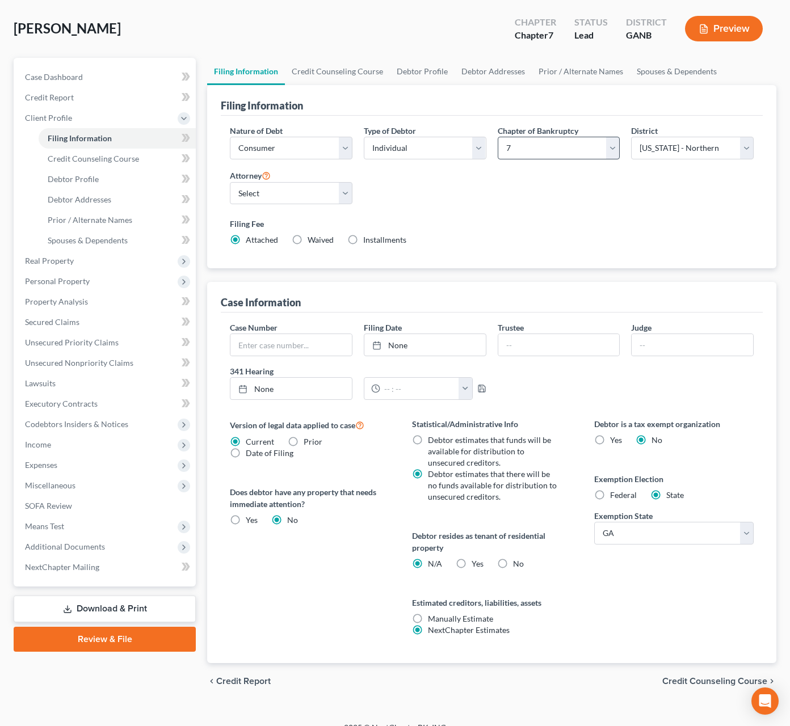  What do you see at coordinates (256, 130) in the screenshot?
I see `label: Nature of Debt` at bounding box center [256, 130].